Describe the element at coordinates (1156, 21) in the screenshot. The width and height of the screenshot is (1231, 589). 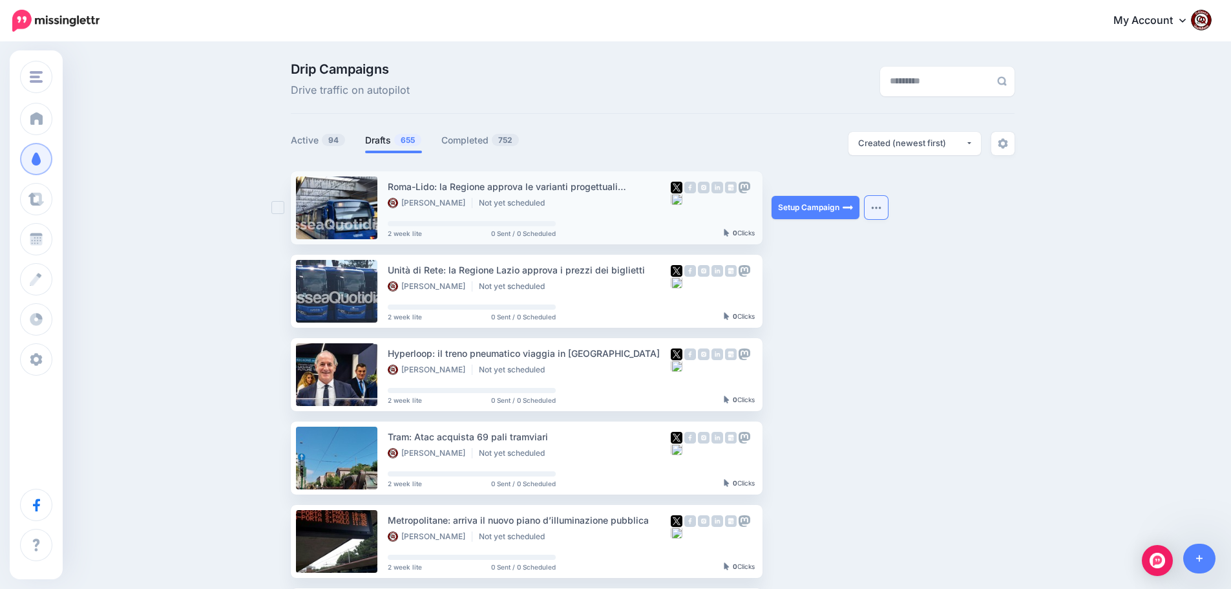
I see `a: My Account` at that location.